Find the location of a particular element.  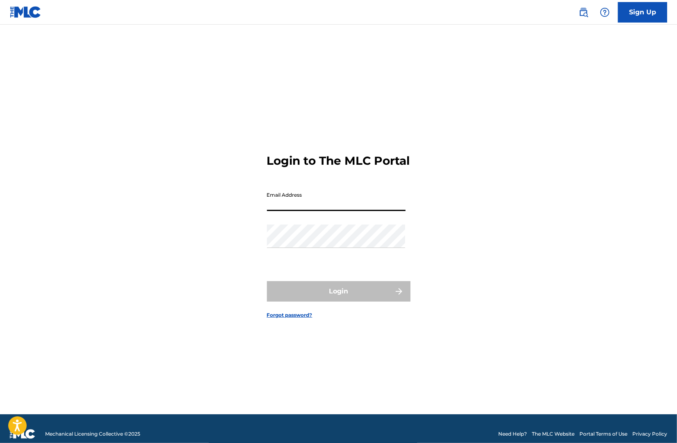

h3: Login to The MLC Portal is located at coordinates (338, 161).